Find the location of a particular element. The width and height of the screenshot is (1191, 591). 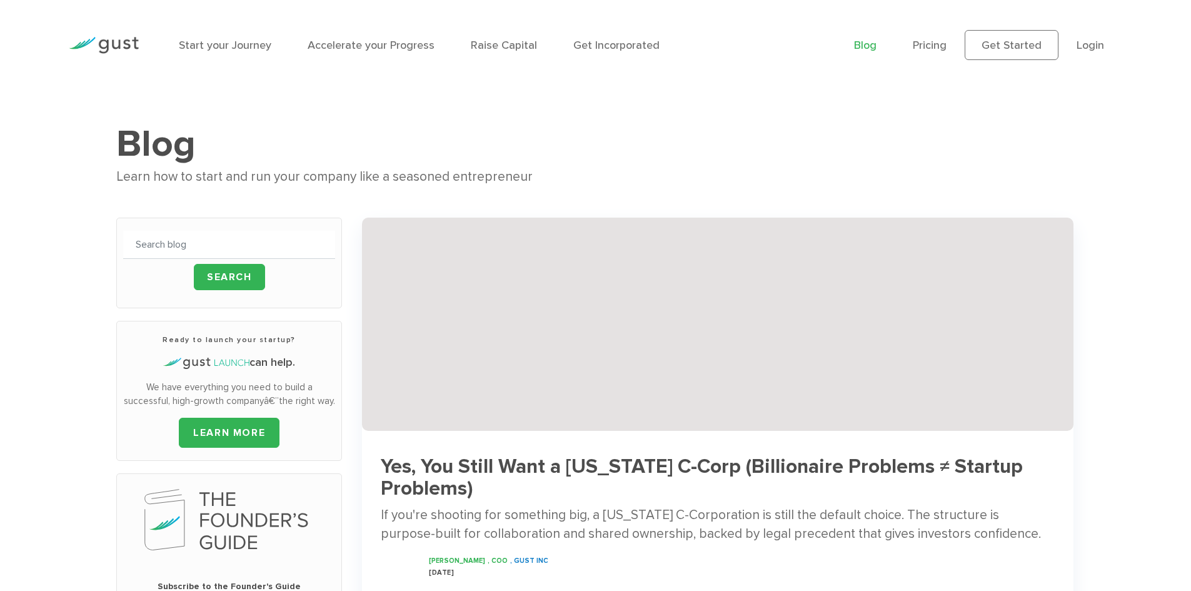

a: Get Started is located at coordinates (1011, 45).